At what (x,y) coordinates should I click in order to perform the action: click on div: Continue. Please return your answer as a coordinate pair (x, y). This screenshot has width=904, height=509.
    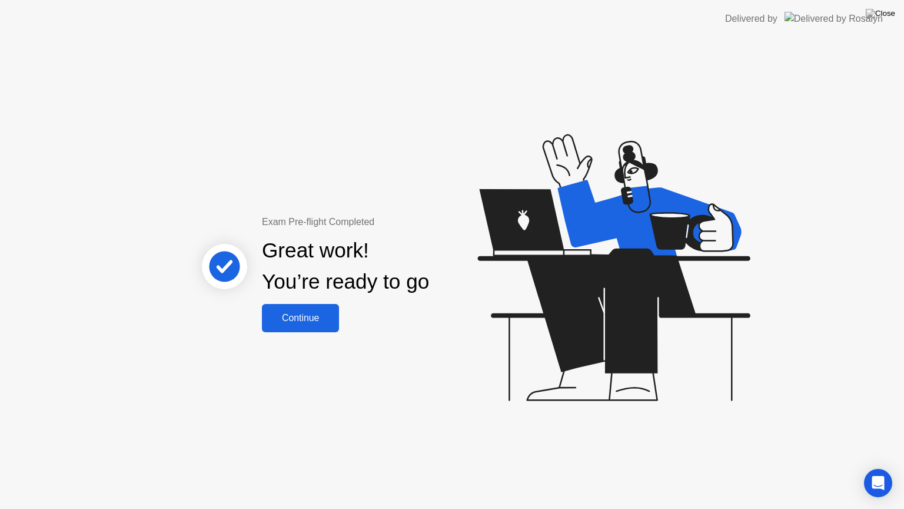
    Looking at the image, I should click on (300, 318).